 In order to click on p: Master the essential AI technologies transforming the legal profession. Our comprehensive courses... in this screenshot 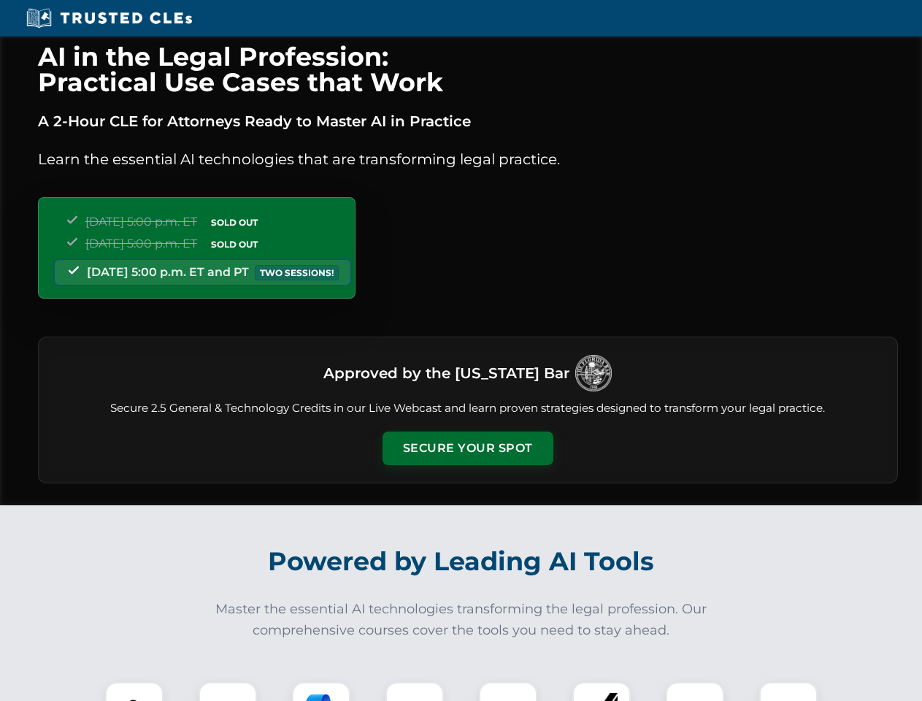, I will do `click(462, 620)`.